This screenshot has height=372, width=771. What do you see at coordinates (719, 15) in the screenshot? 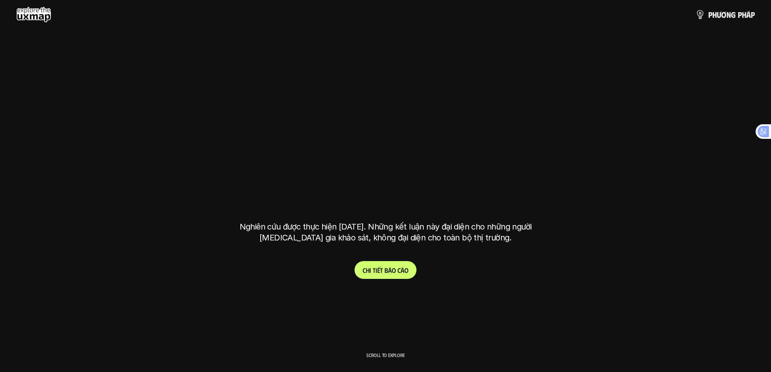
I see `span: ư` at bounding box center [719, 15].